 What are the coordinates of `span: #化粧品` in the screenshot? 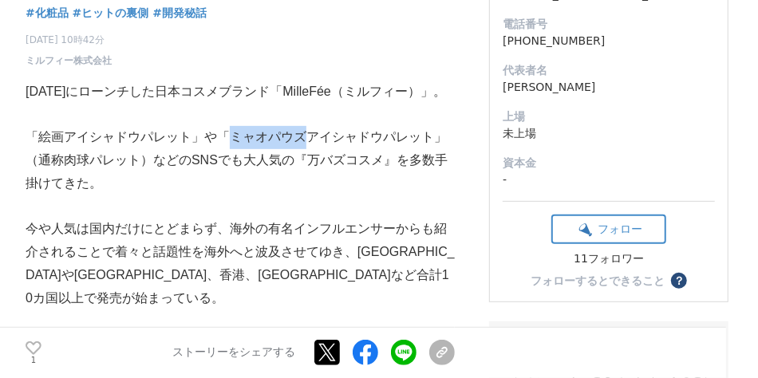 It's located at (47, 13).